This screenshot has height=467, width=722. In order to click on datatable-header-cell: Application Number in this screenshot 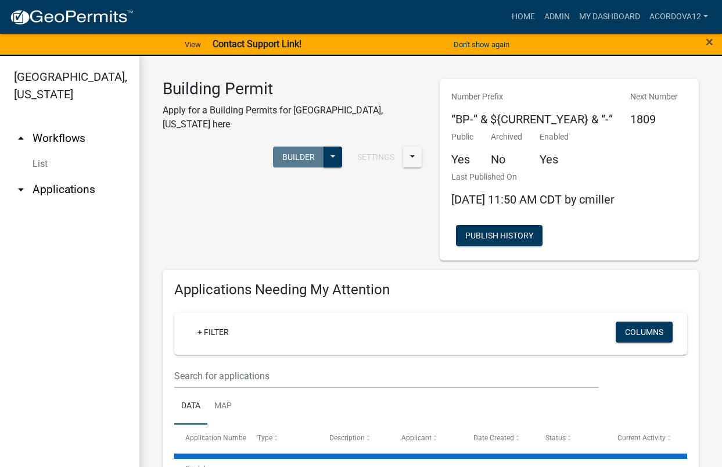, I will do `click(210, 438)`.